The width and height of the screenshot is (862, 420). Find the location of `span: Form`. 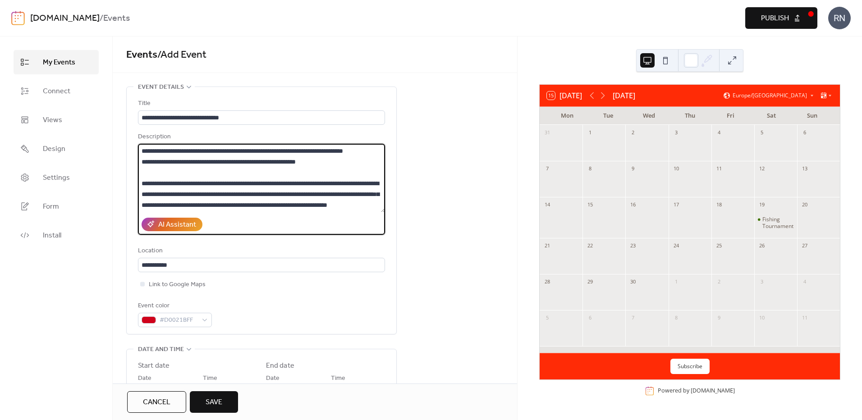

span: Form is located at coordinates (51, 207).